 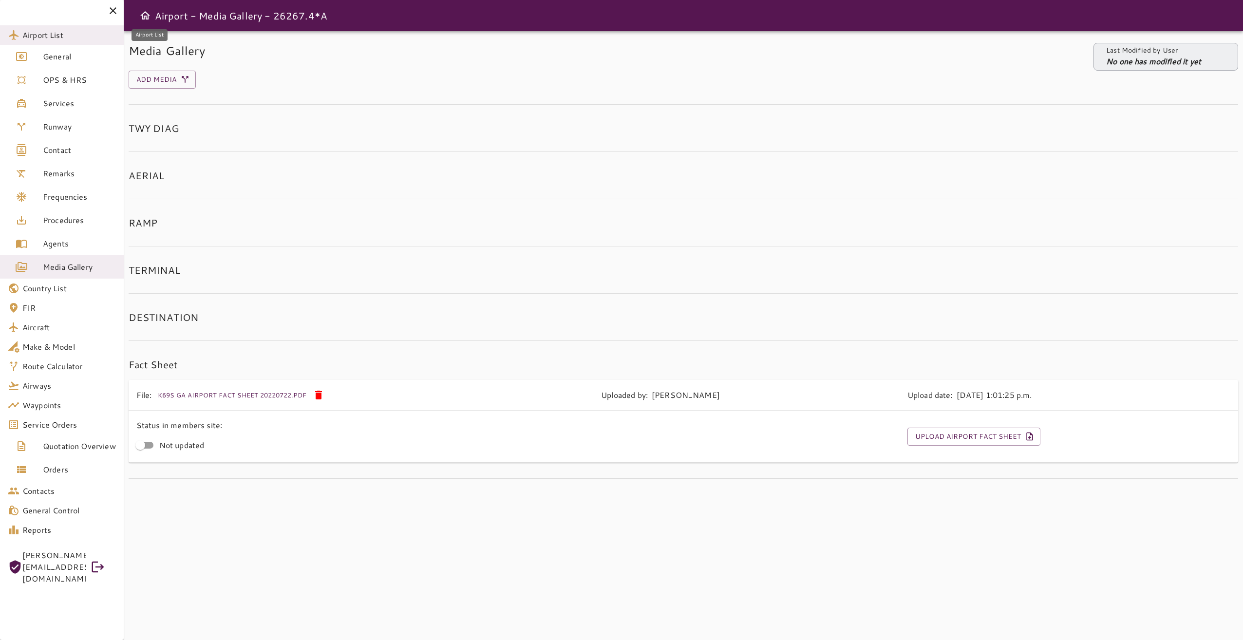 What do you see at coordinates (69, 510) in the screenshot?
I see `span: General Control` at bounding box center [69, 510].